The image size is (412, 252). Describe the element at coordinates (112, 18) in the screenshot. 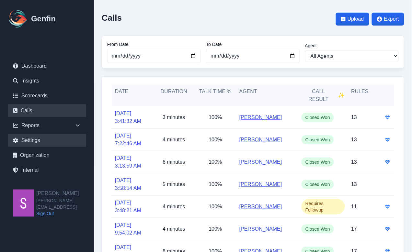

I see `h2: Calls` at that location.